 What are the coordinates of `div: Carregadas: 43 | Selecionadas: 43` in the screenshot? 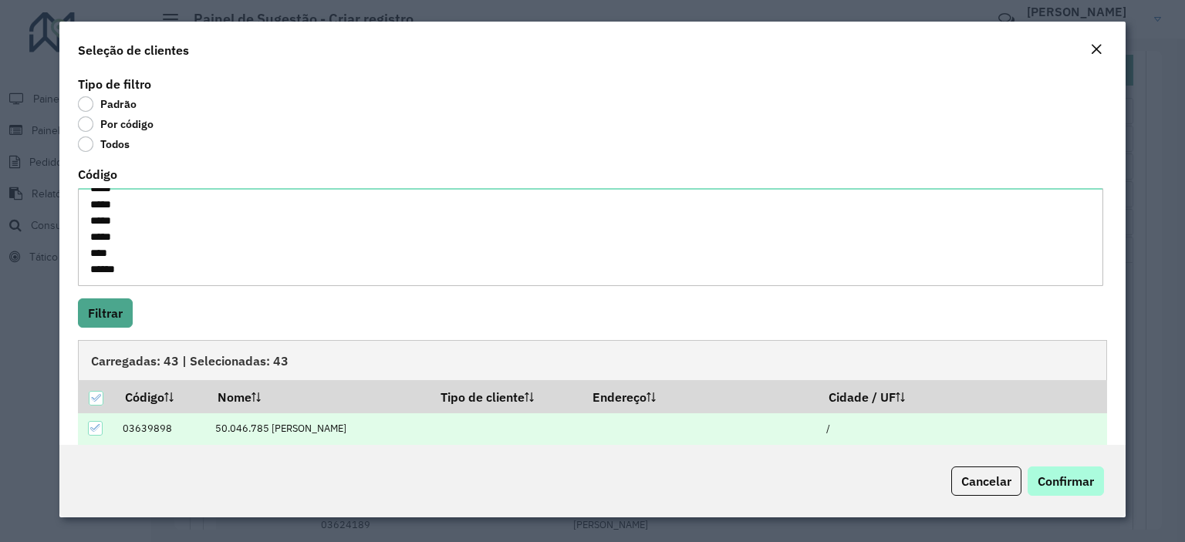 It's located at (592, 360).